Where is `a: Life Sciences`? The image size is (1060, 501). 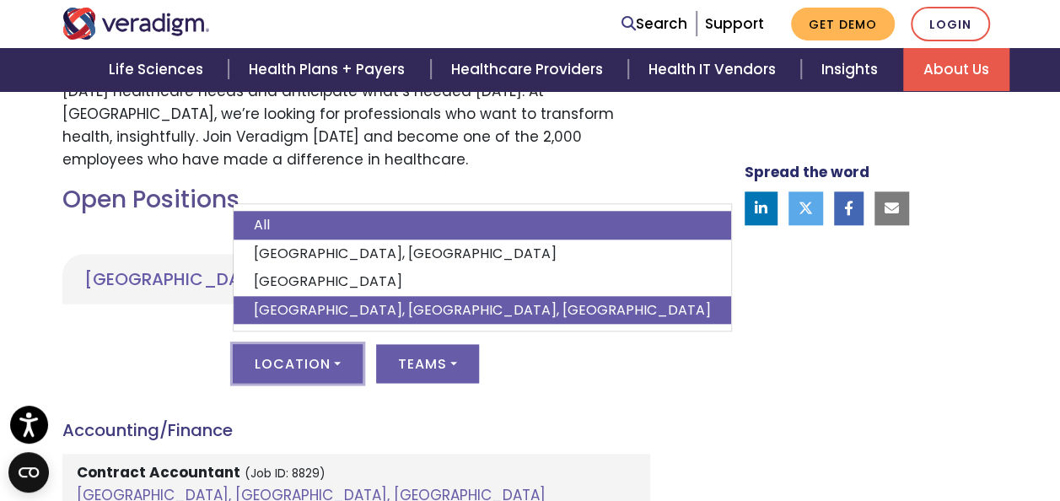
a: Life Sciences is located at coordinates (158, 69).